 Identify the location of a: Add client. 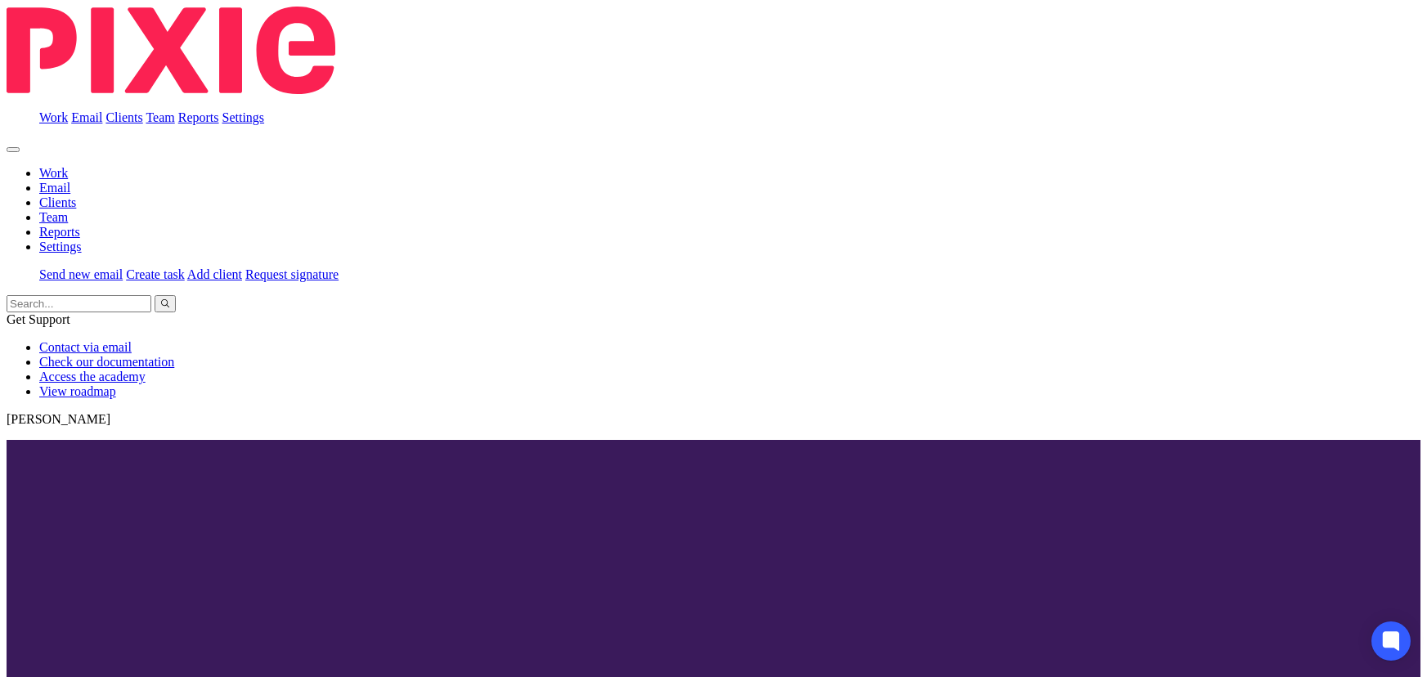
(214, 274).